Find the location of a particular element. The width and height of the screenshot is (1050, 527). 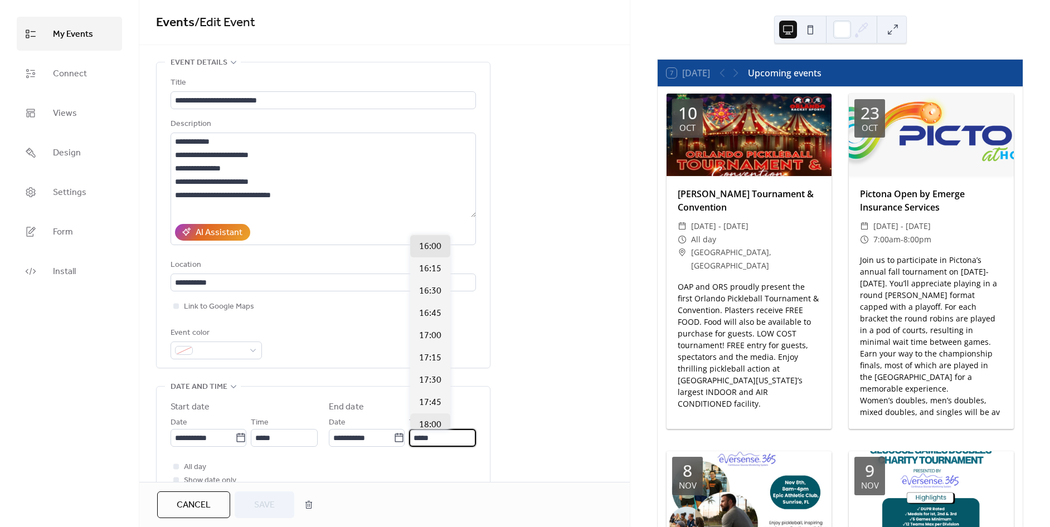

span: Event details is located at coordinates (199, 63).